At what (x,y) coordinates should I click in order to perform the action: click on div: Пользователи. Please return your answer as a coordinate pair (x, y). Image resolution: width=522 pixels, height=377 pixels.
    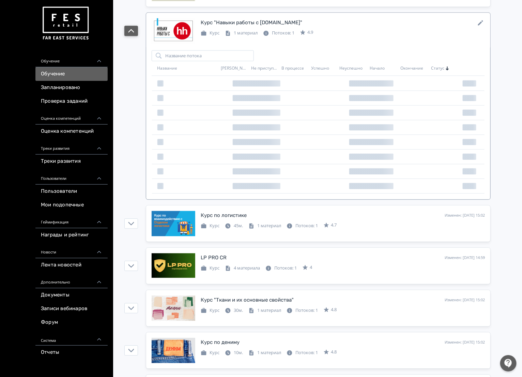
    Looking at the image, I should click on (72, 176).